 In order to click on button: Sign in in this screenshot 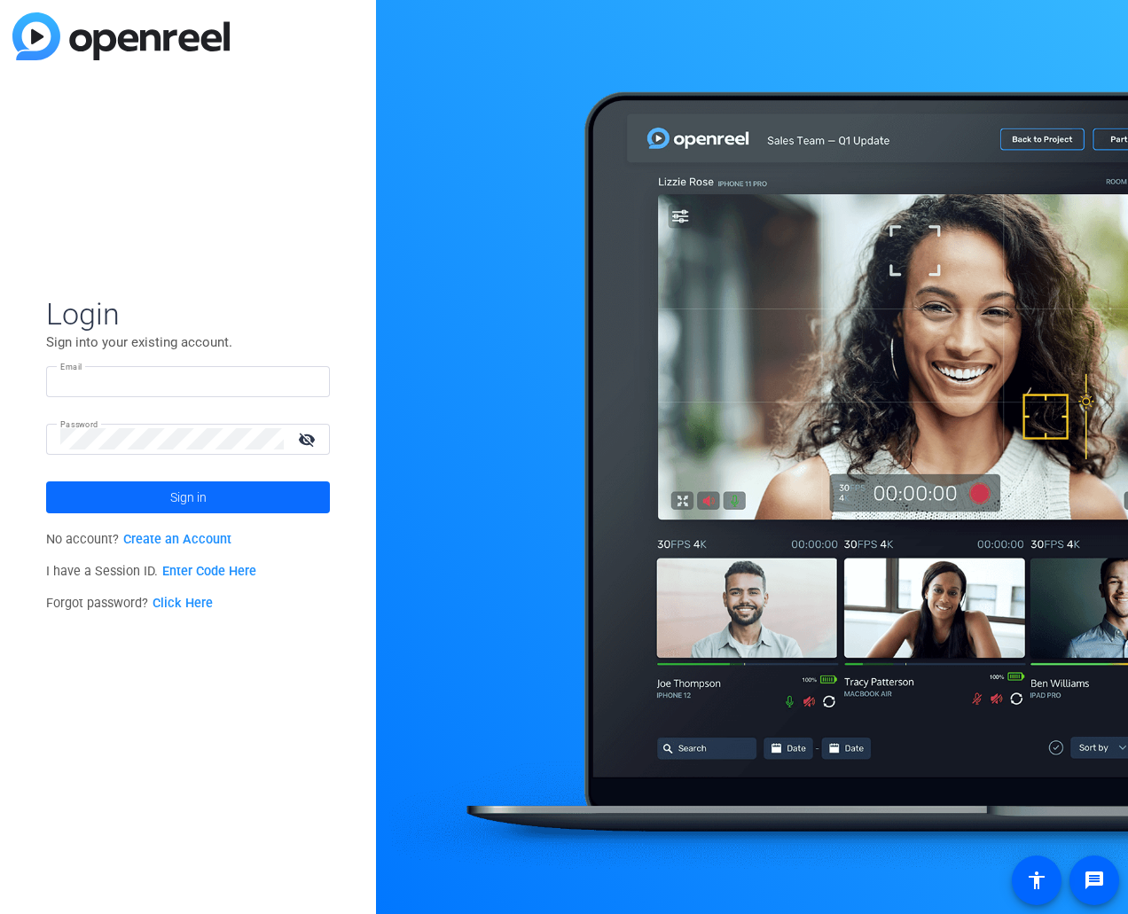, I will do `click(188, 497)`.